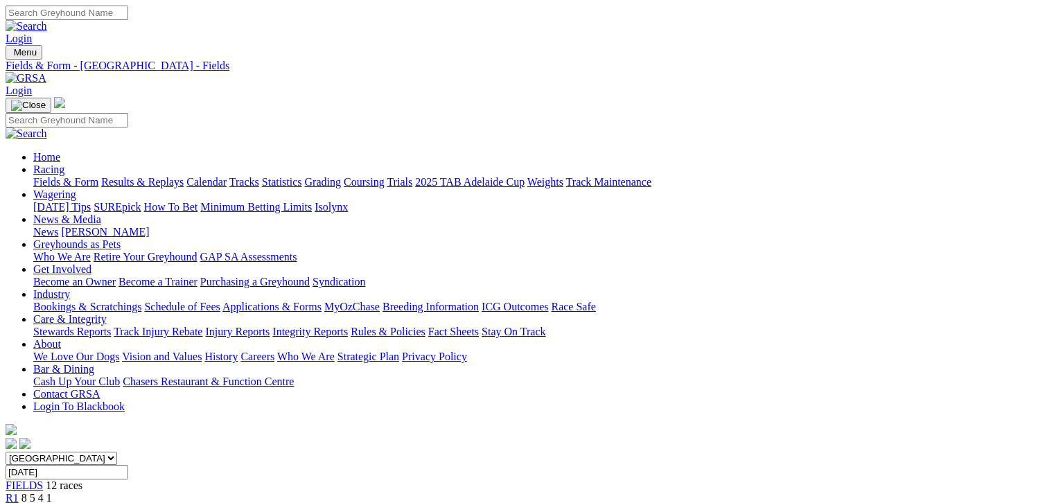 This screenshot has width=1054, height=503. I want to click on div: About, so click(540, 357).